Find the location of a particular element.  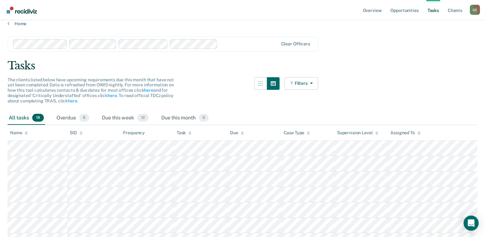

span: 0 is located at coordinates (203, 118).